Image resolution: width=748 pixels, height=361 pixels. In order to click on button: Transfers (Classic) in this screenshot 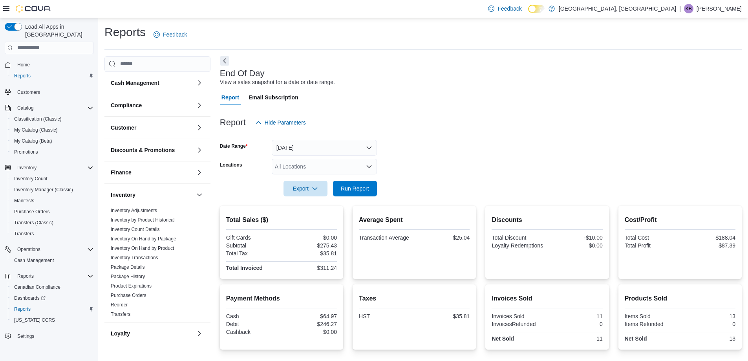, I will do `click(52, 223)`.